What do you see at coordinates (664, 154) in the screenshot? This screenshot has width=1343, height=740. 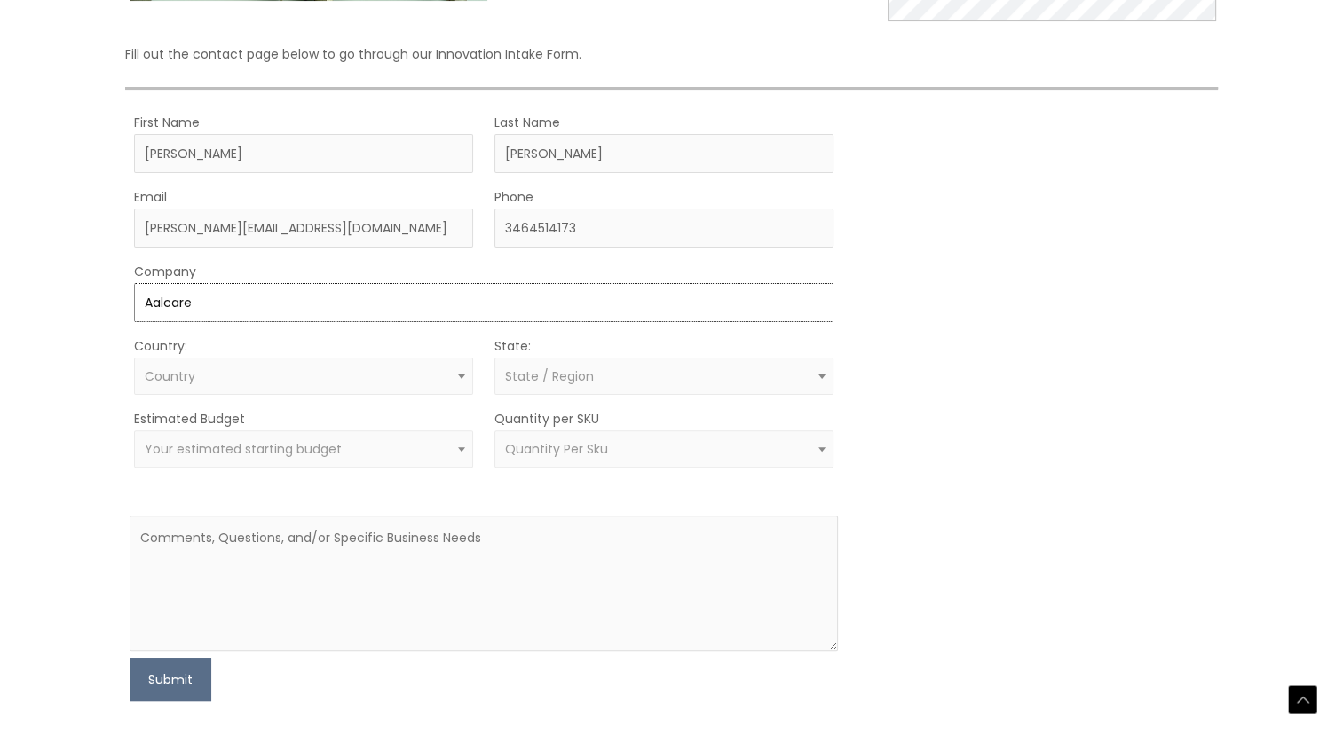 I see `input: Last Name` at bounding box center [664, 154].